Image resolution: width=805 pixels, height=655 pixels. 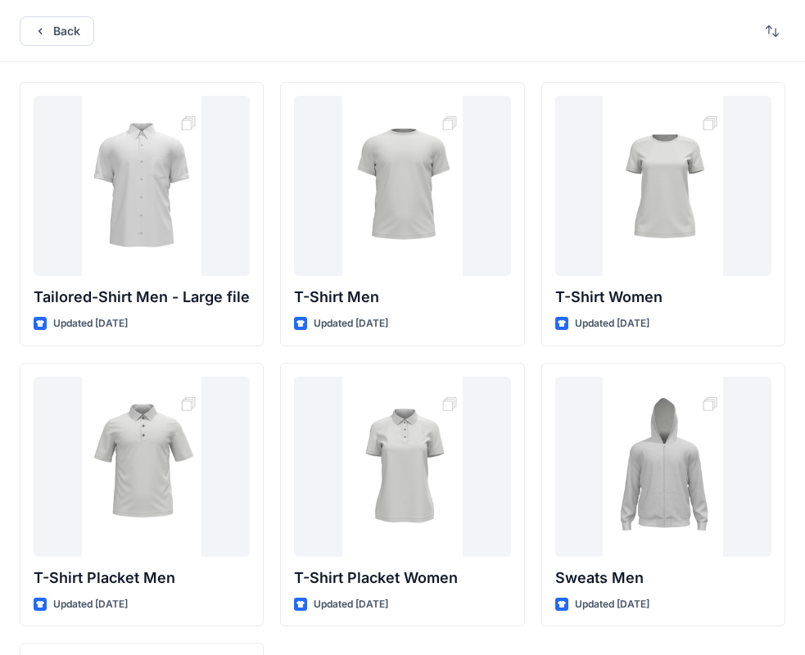 What do you see at coordinates (663, 186) in the screenshot?
I see `a: T-Shirt Women` at bounding box center [663, 186].